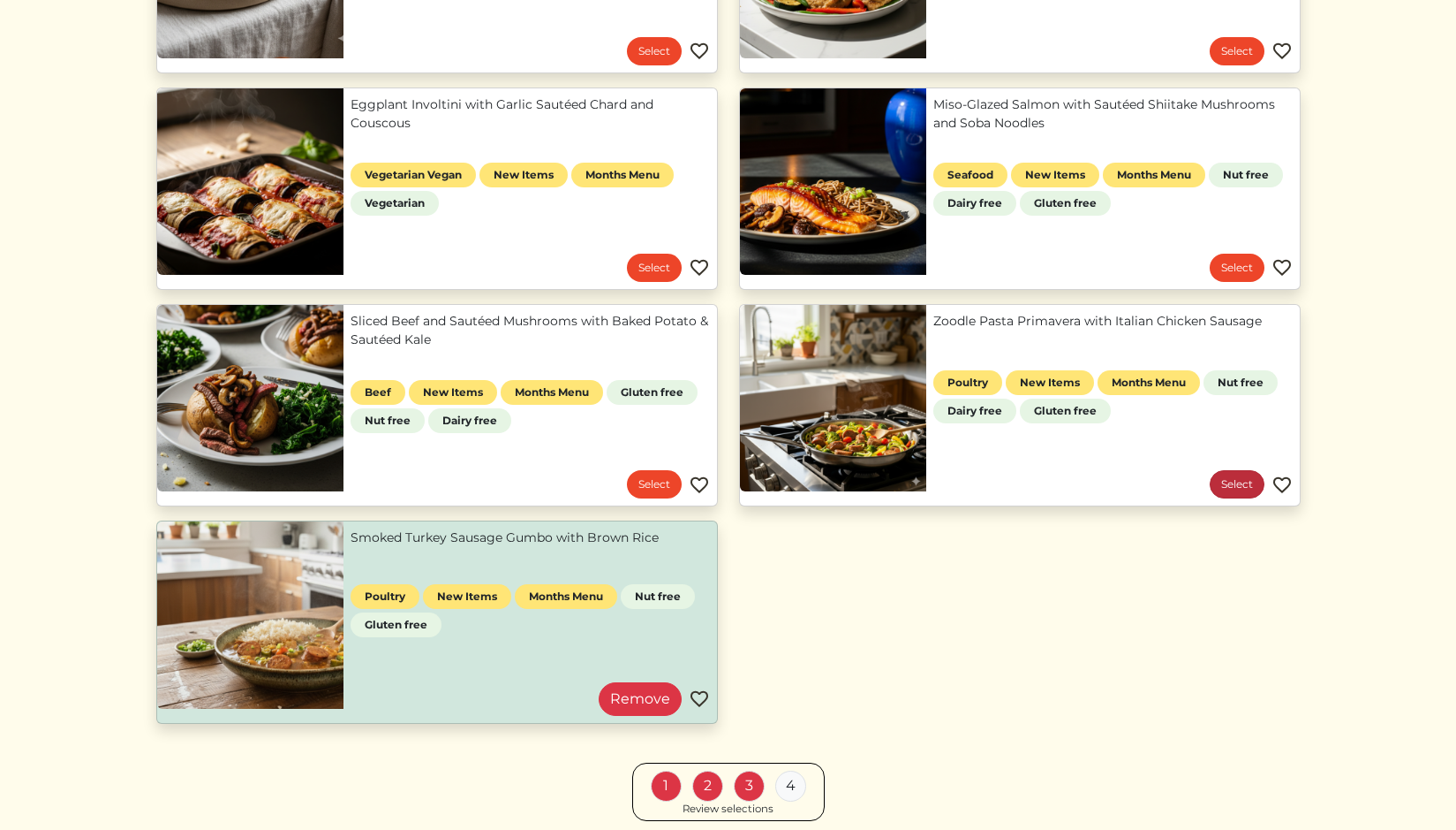  I want to click on div: 4, so click(791, 785).